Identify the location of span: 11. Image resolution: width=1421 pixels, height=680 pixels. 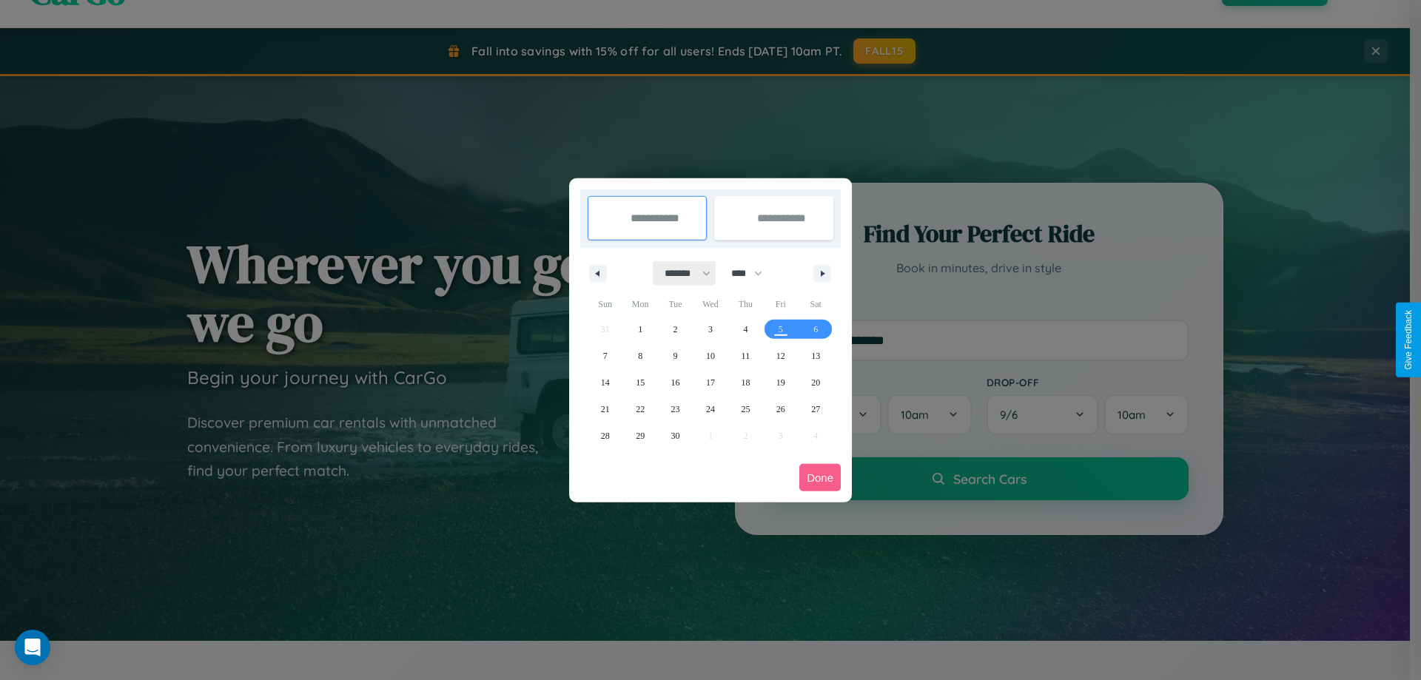
(746, 356).